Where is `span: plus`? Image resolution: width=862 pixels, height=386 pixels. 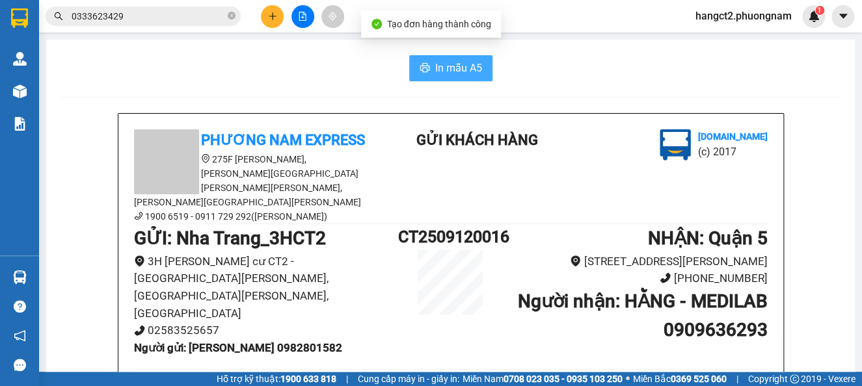
span: plus is located at coordinates (272, 16).